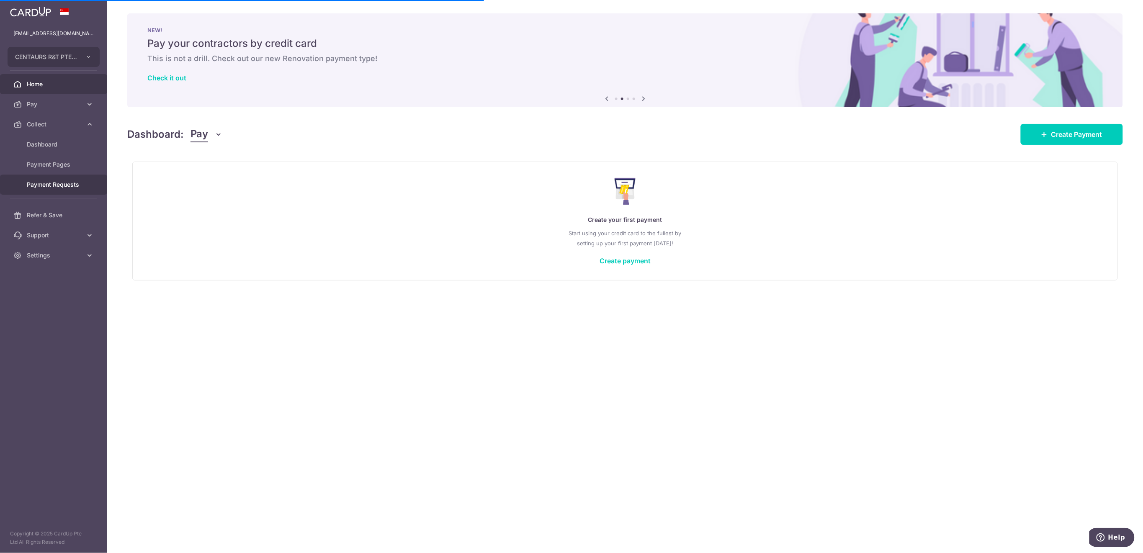 Image resolution: width=1143 pixels, height=553 pixels. I want to click on img: CardUp, so click(31, 12).